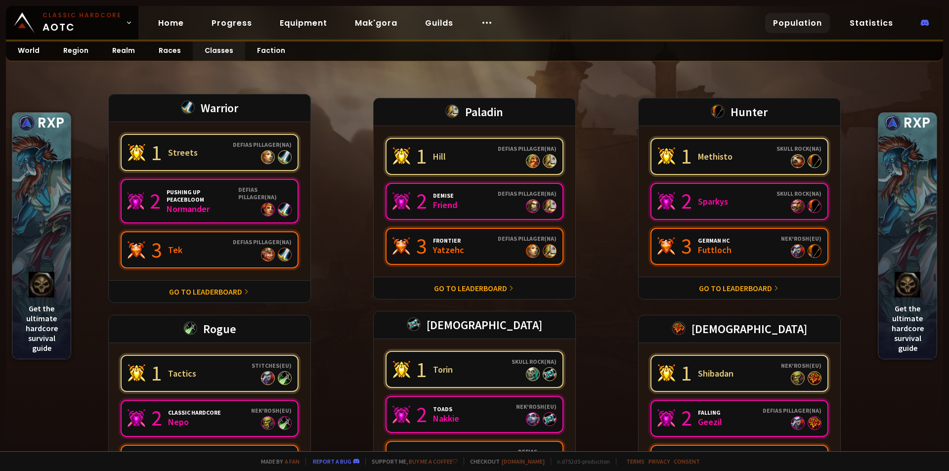 The image size is (949, 471). What do you see at coordinates (446, 409) in the screenshot?
I see `div: toads` at bounding box center [446, 409].